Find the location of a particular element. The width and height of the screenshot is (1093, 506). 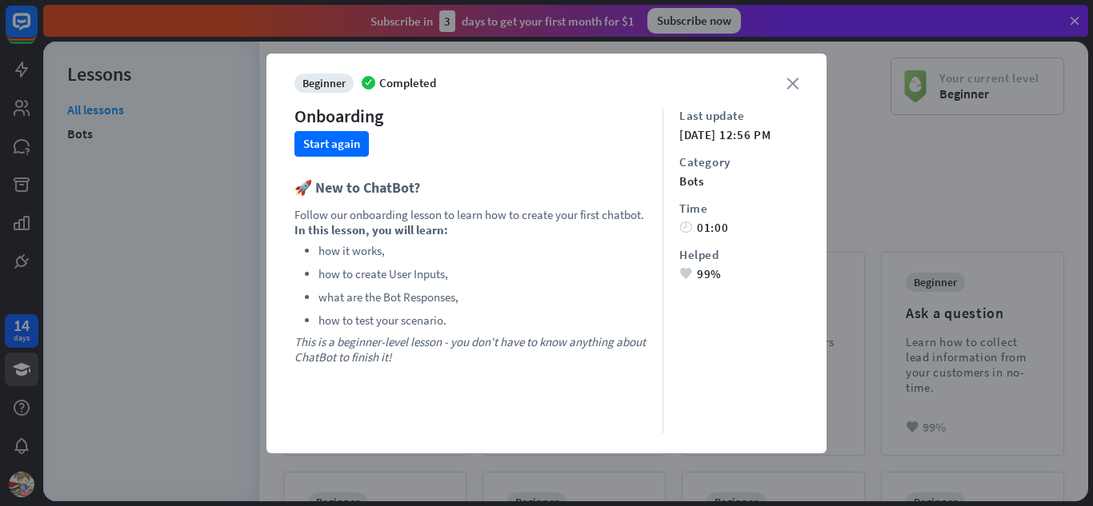

div: Time is located at coordinates (739, 208).